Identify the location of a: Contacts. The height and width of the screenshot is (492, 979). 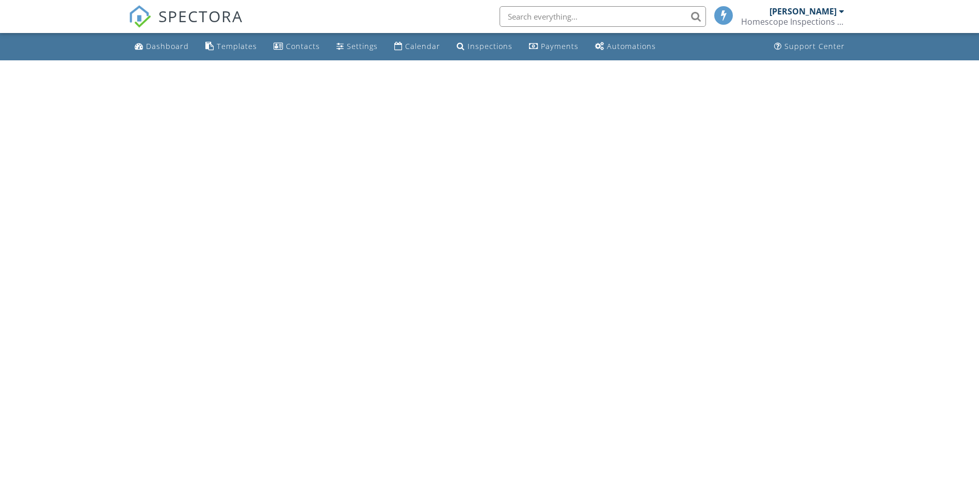
(297, 46).